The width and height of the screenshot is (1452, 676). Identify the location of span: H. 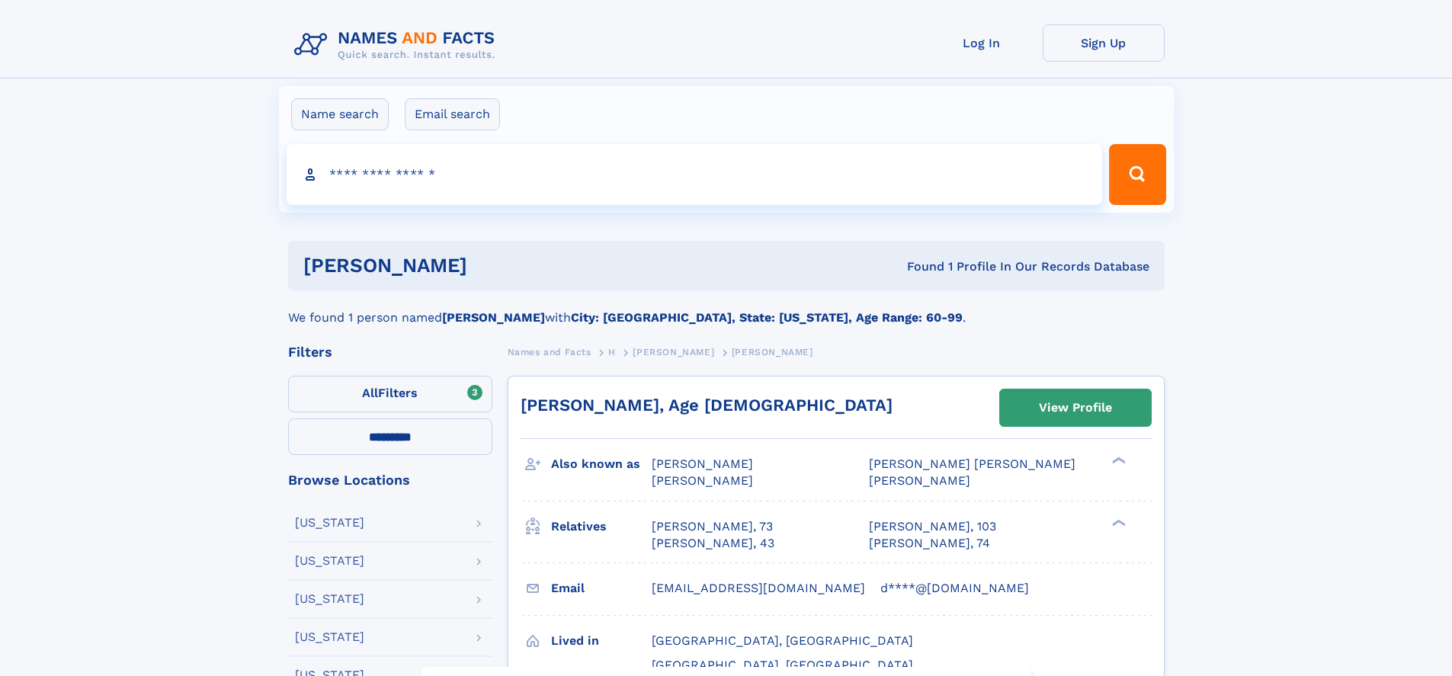
(612, 352).